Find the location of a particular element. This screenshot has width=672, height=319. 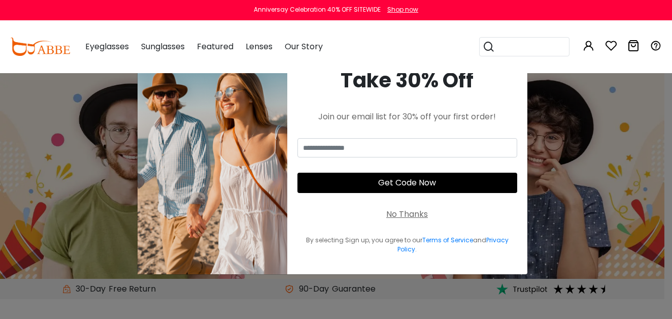

div: Shop now is located at coordinates (402, 10).